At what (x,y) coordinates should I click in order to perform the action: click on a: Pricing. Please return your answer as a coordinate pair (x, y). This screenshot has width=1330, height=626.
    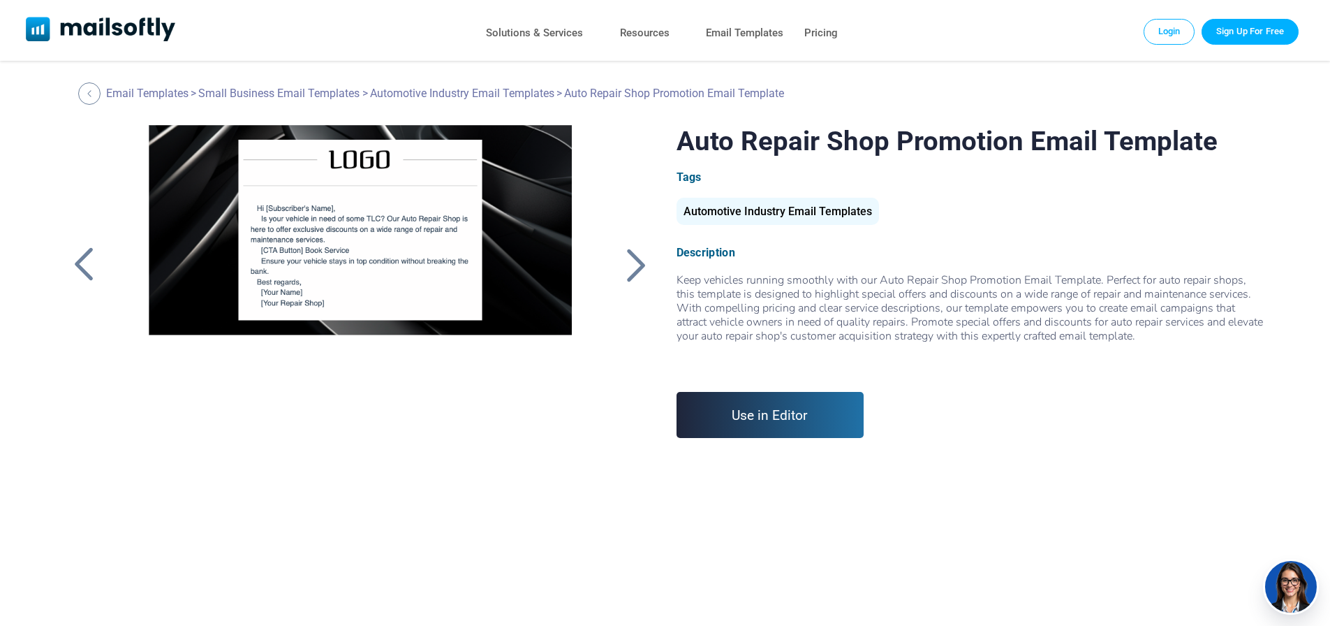
    Looking at the image, I should click on (821, 33).